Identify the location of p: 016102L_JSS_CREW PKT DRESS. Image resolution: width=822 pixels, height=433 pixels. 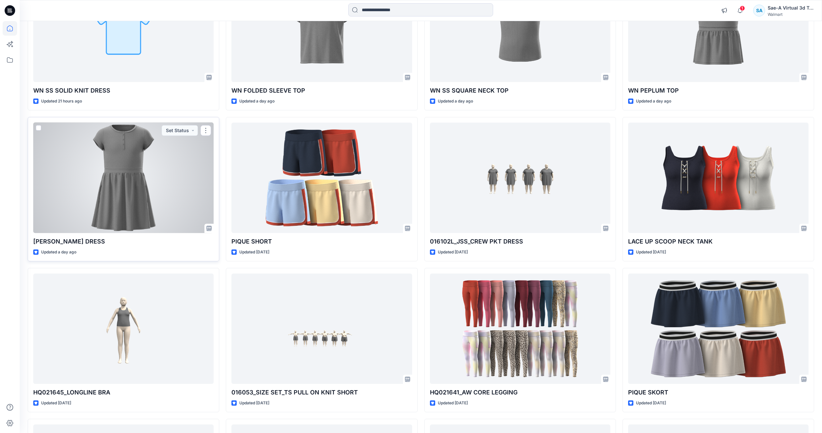
(520, 241).